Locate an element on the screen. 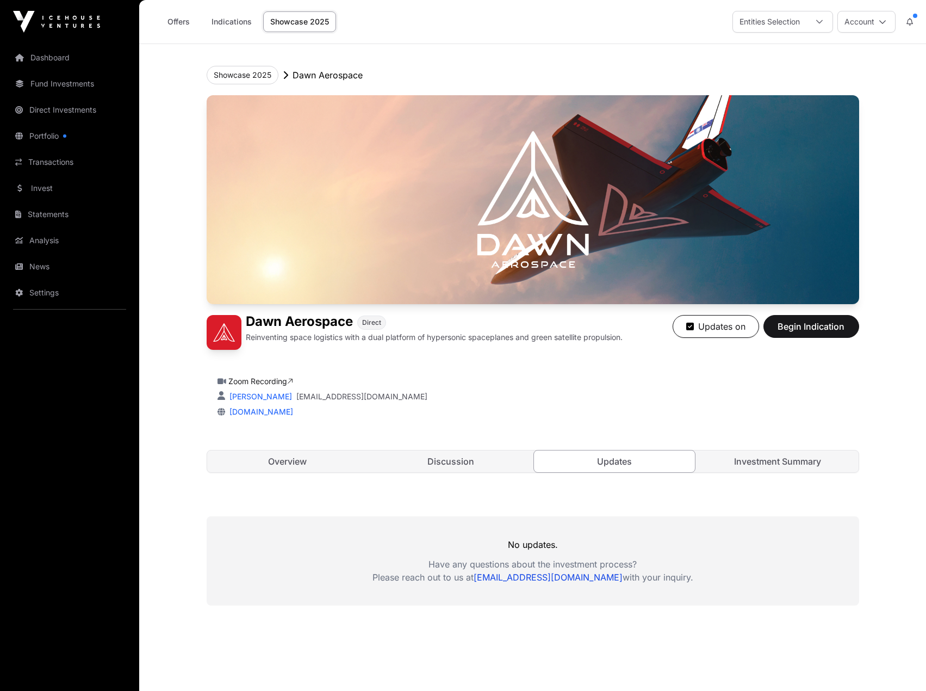  img: Icehouse Ventures Logo is located at coordinates (57, 22).